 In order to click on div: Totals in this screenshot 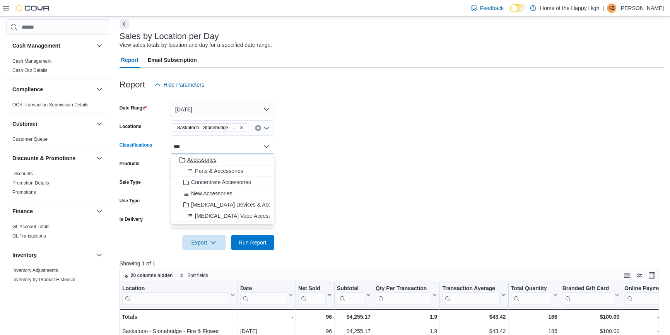, I will do `click(178, 317)`.